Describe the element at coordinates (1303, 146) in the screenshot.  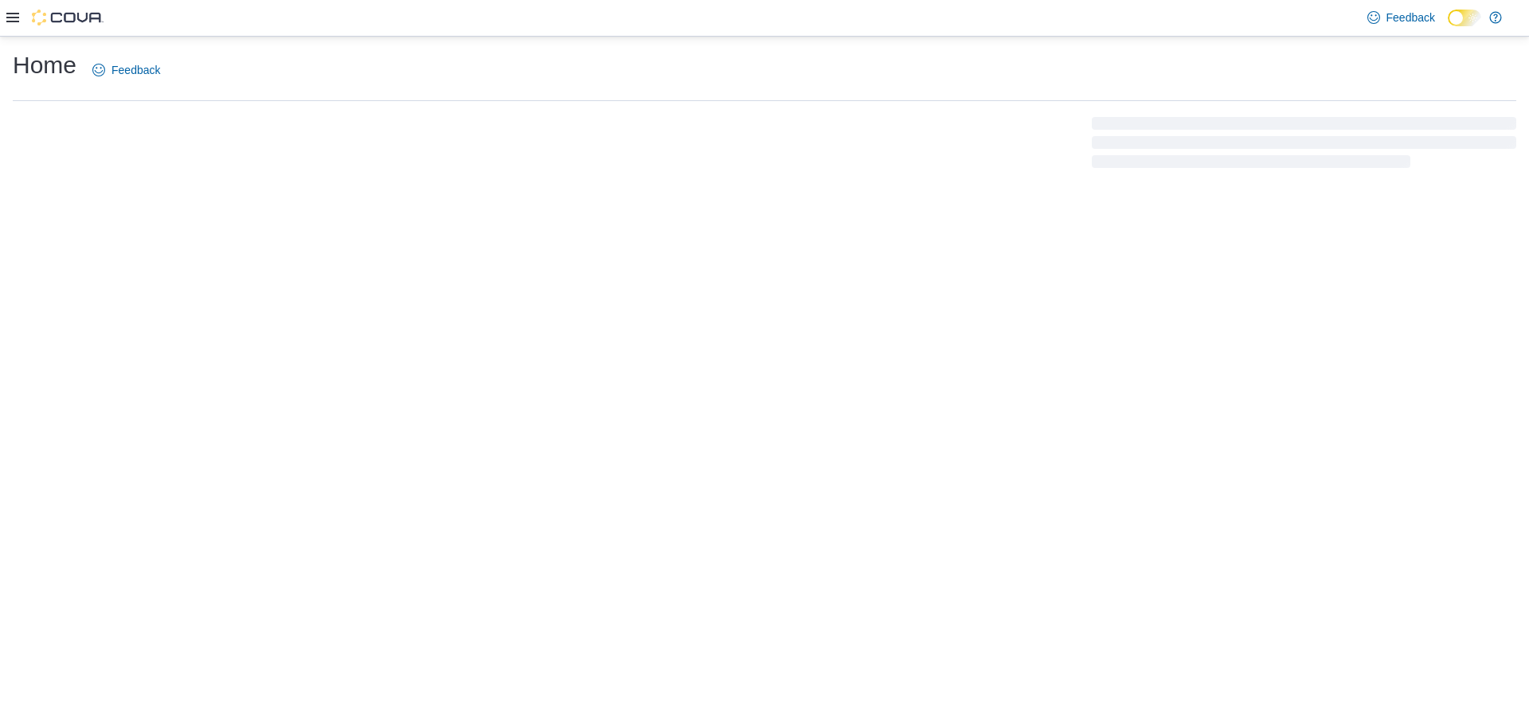
I see `span: Loading` at that location.